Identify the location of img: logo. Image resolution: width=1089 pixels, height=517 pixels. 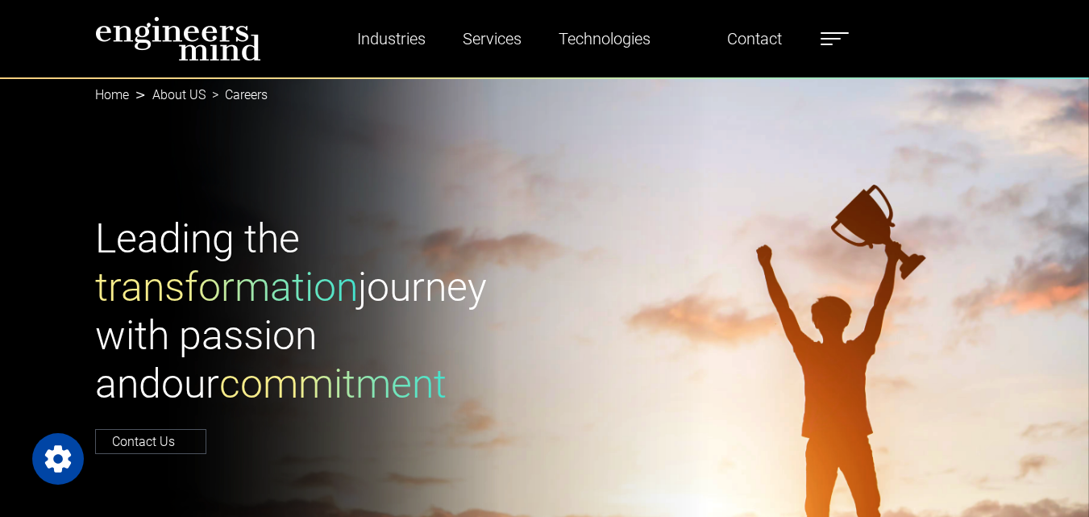
(178, 39).